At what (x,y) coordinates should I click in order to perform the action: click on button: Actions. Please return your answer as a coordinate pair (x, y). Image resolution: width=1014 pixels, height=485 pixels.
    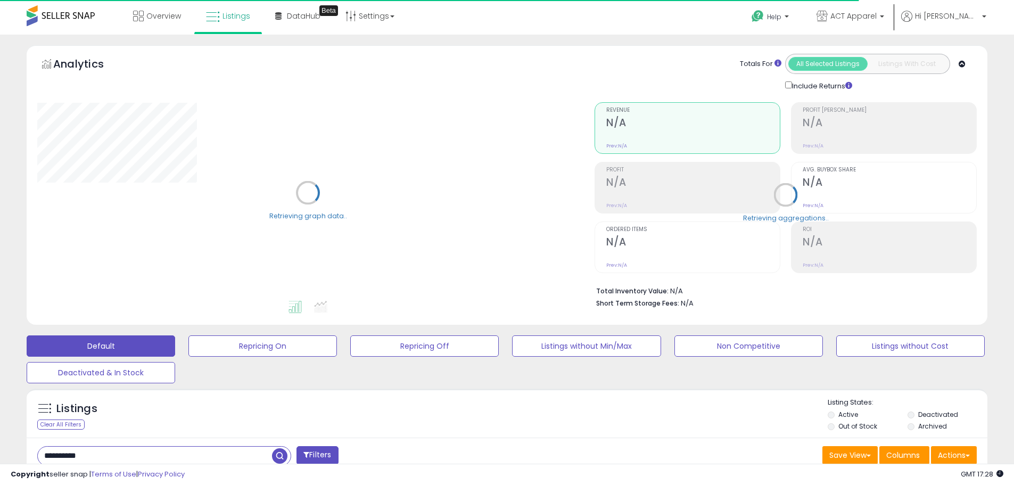
    Looking at the image, I should click on (954, 455).